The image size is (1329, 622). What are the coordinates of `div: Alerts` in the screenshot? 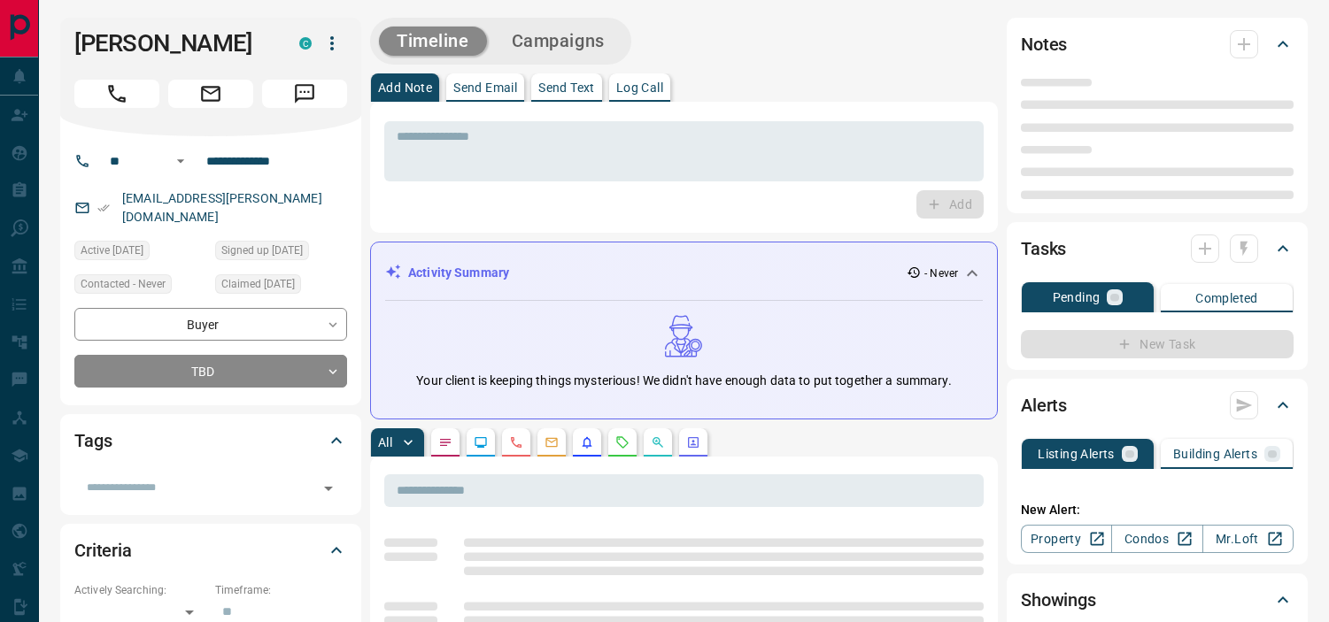 It's located at (1157, 406).